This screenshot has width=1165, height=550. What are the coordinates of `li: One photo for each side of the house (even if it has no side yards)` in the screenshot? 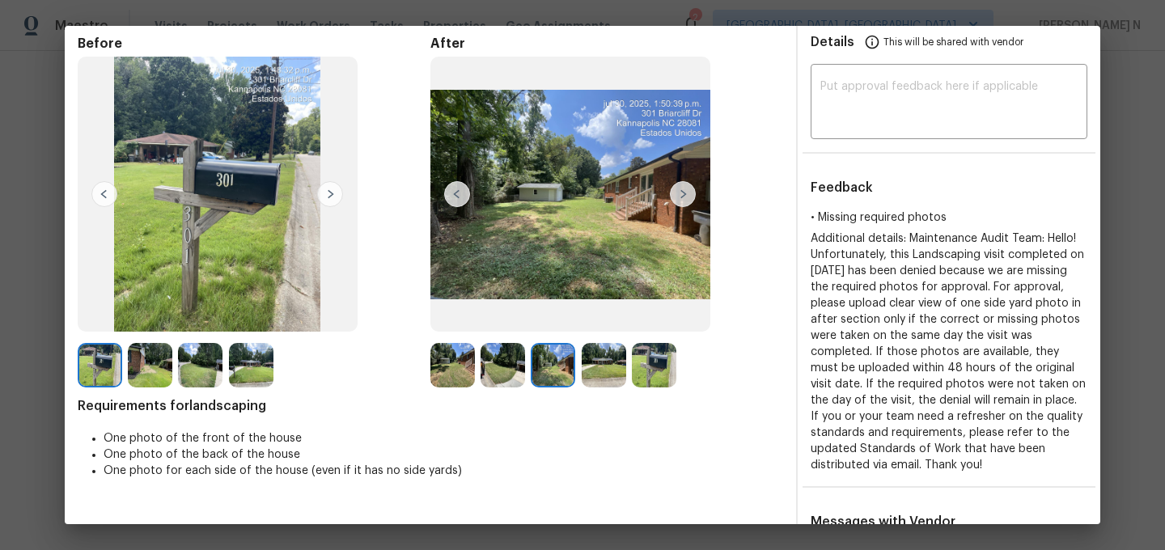 It's located at (443, 471).